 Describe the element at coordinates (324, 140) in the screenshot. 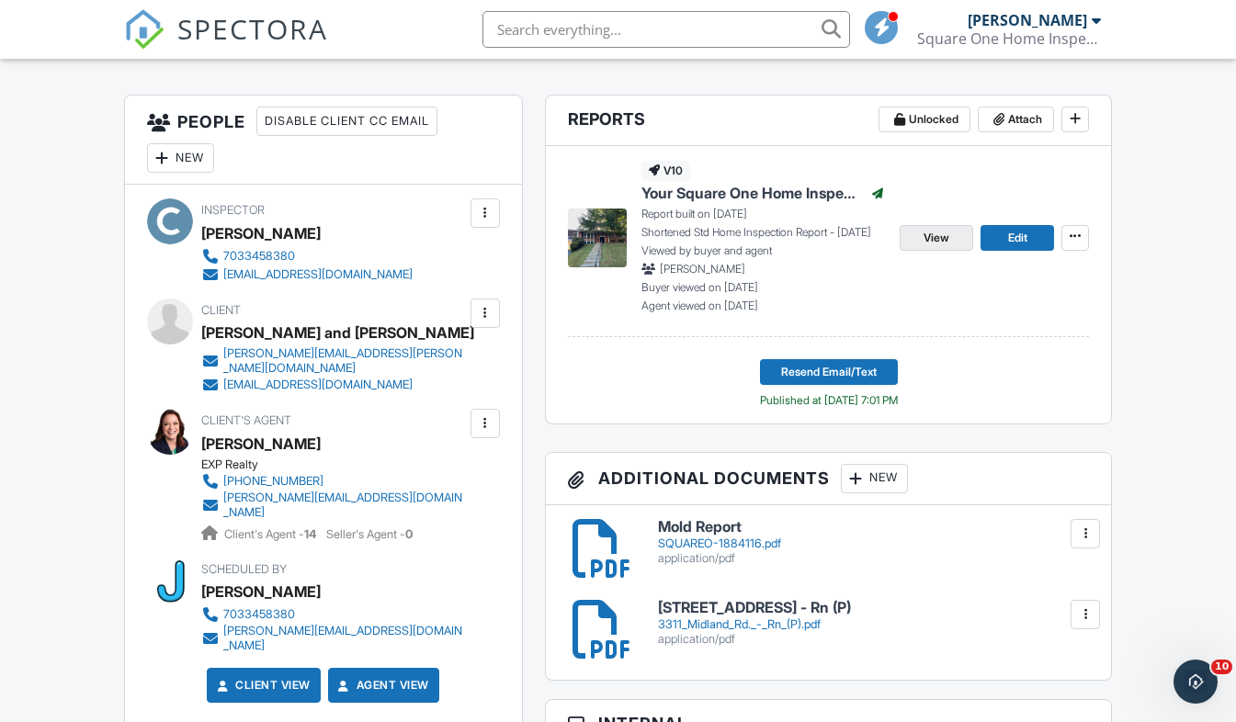

I see `h3: People` at that location.